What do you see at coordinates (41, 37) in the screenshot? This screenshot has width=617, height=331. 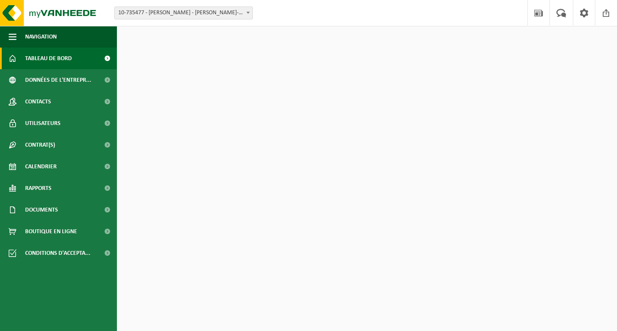 I see `span: Navigation` at bounding box center [41, 37].